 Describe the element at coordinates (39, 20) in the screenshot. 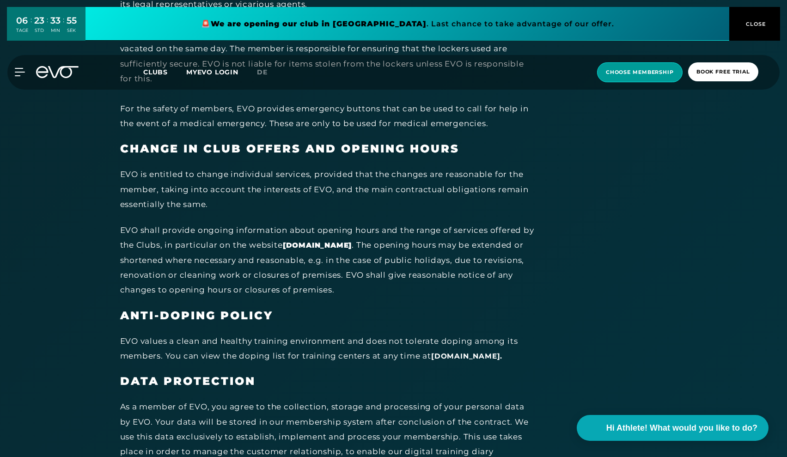

I see `div: 23` at that location.